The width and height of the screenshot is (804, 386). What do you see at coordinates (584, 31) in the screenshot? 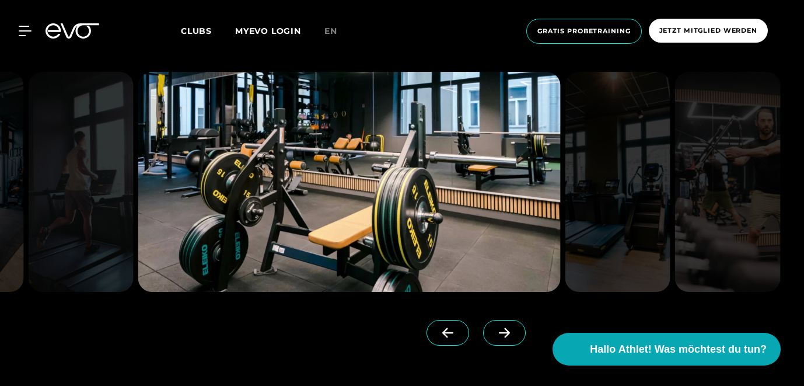
I see `span: Gratis Probetraining` at bounding box center [584, 31].